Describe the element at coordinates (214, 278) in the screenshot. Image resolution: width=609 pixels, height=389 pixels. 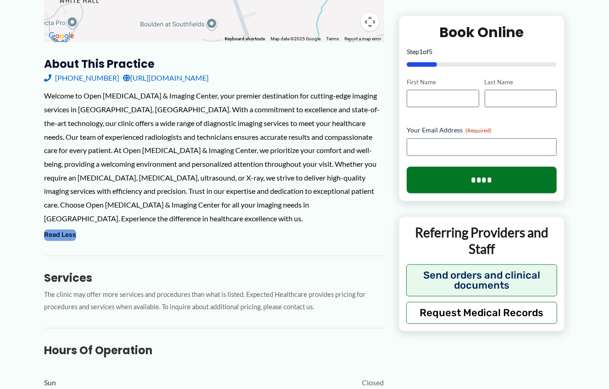
I see `h3: Services` at that location.